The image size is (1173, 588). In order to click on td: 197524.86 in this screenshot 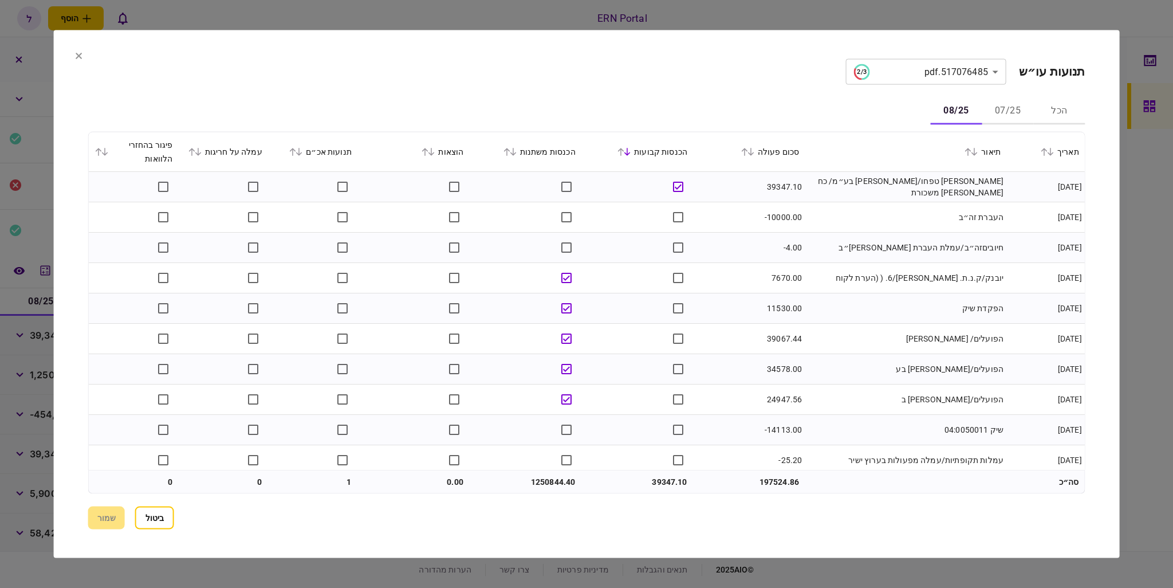, I will do `click(749, 481)`.